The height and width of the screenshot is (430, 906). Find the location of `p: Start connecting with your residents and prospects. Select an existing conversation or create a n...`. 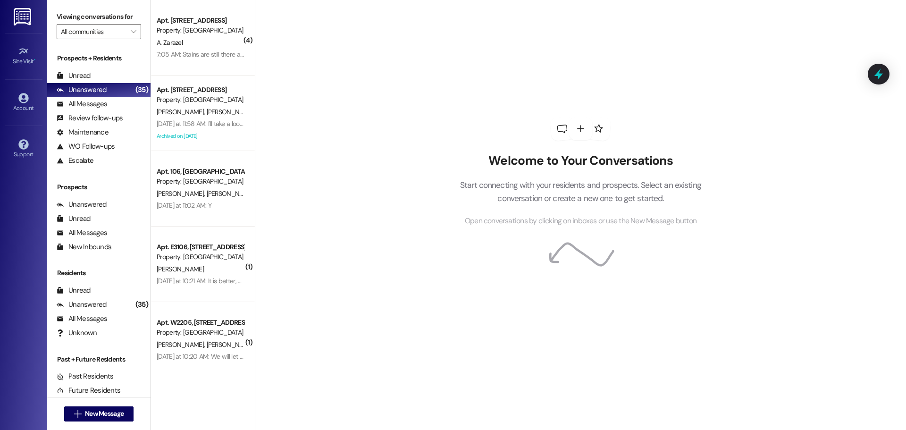

p: Start connecting with your residents and prospects. Select an existing conversation or create a n... is located at coordinates (580, 192).